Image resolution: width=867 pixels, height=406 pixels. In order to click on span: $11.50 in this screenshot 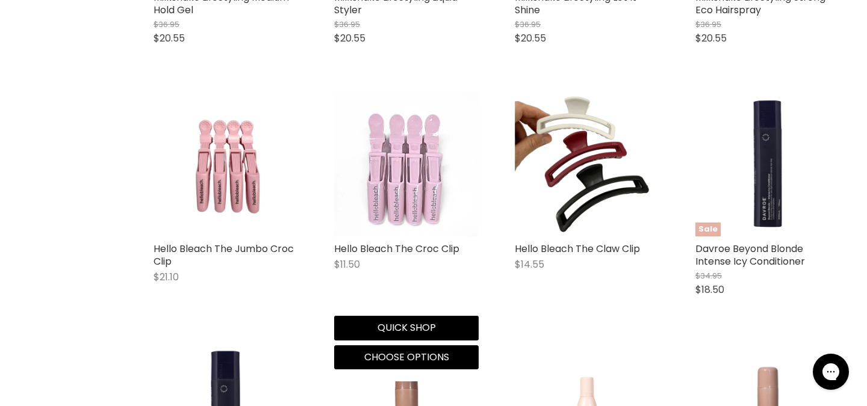, I will do `click(347, 264)`.